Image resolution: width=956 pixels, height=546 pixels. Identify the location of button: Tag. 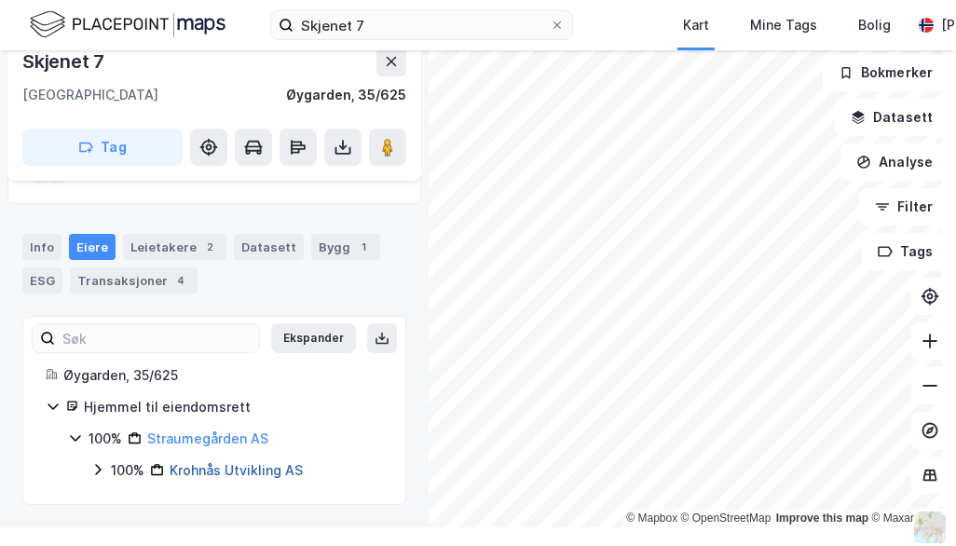
(103, 147).